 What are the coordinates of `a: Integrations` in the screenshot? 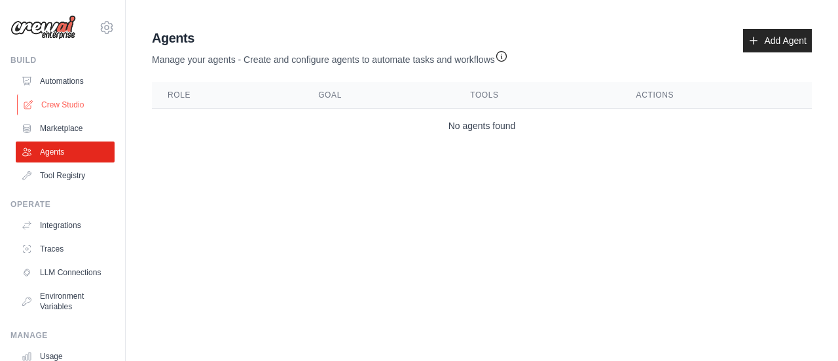 It's located at (65, 225).